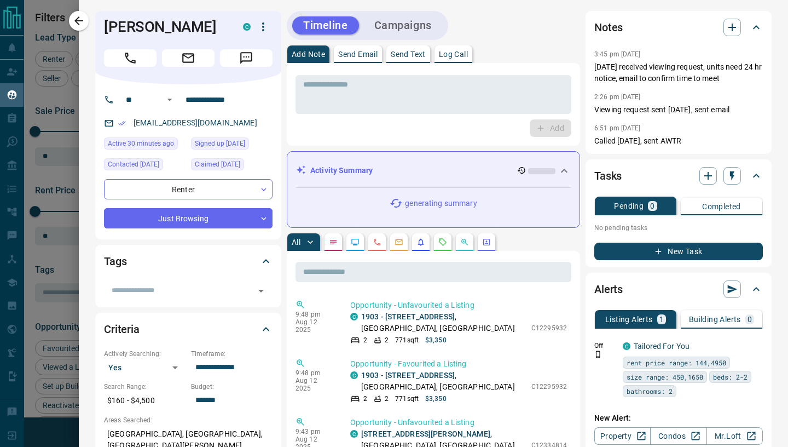 This screenshot has height=447, width=788. Describe the element at coordinates (421, 242) in the screenshot. I see `svg: Listing Alerts` at that location.